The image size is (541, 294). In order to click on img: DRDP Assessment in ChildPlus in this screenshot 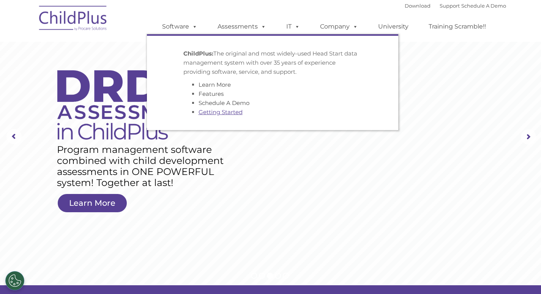, I will do `click(128, 104)`.